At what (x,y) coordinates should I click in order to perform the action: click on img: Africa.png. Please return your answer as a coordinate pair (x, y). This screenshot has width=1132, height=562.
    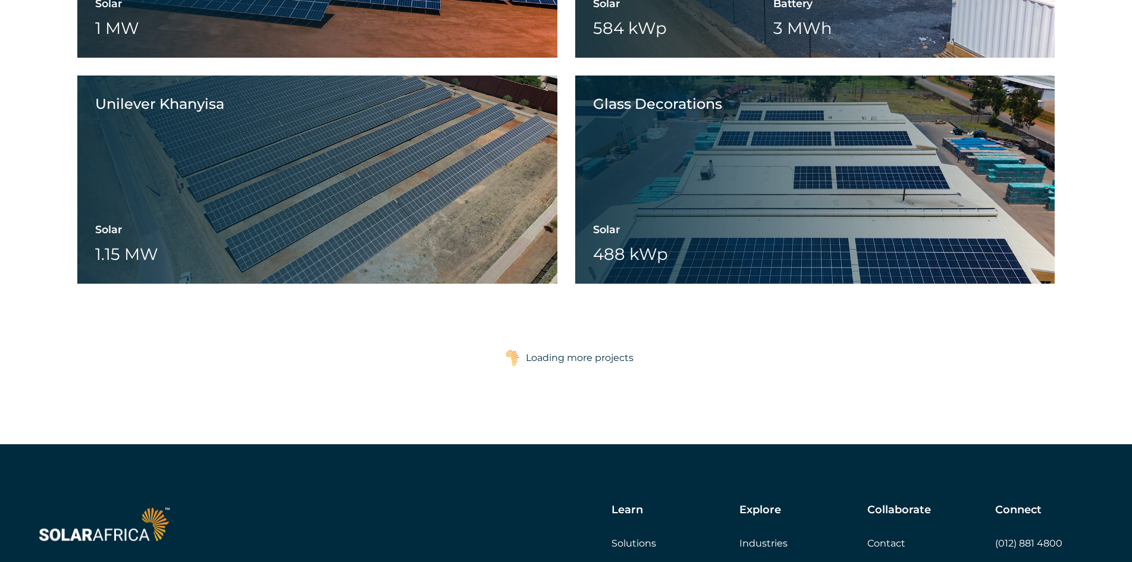
    Looking at the image, I should click on (512, 358).